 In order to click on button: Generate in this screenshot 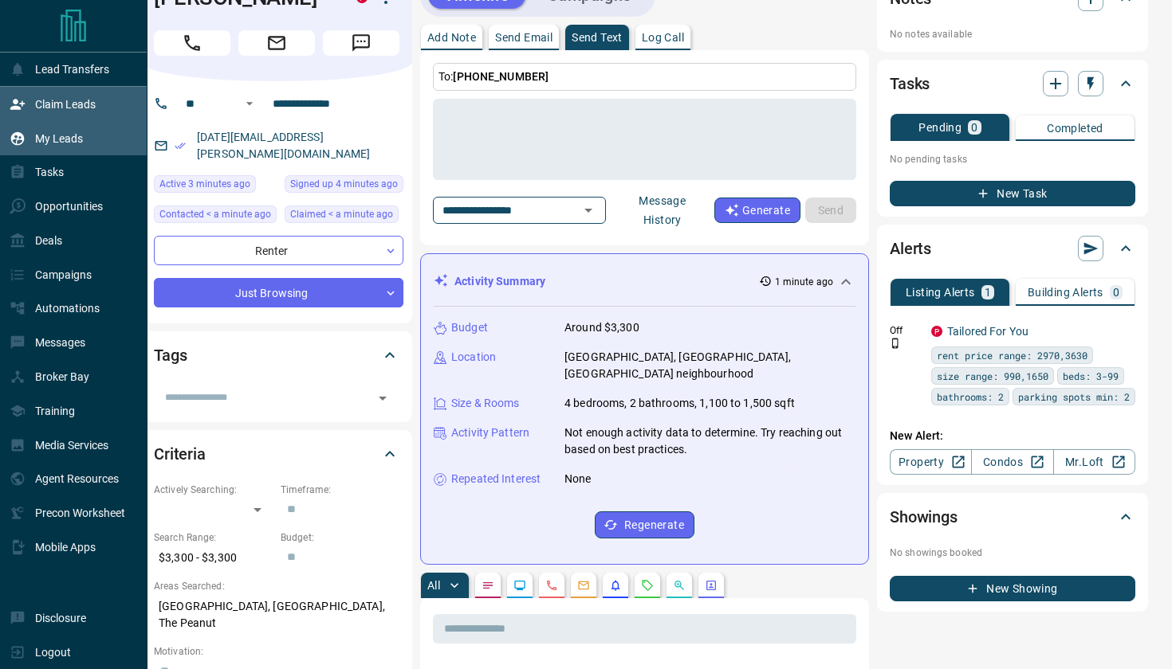, I will do `click(757, 210)`.